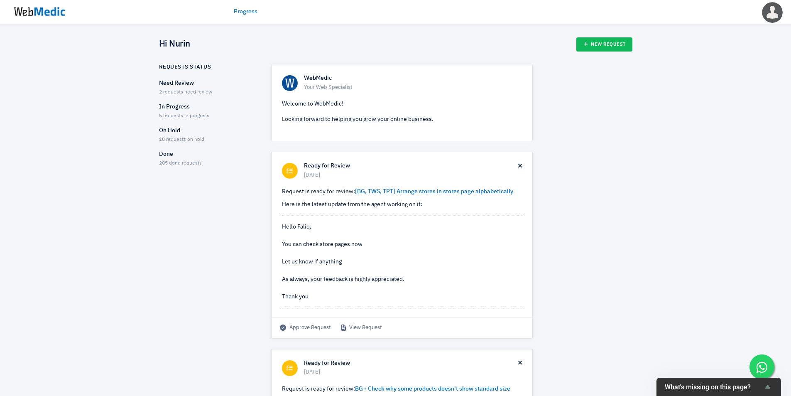 This screenshot has width=791, height=396. Describe the element at coordinates (208, 83) in the screenshot. I see `p: Need Review` at that location.